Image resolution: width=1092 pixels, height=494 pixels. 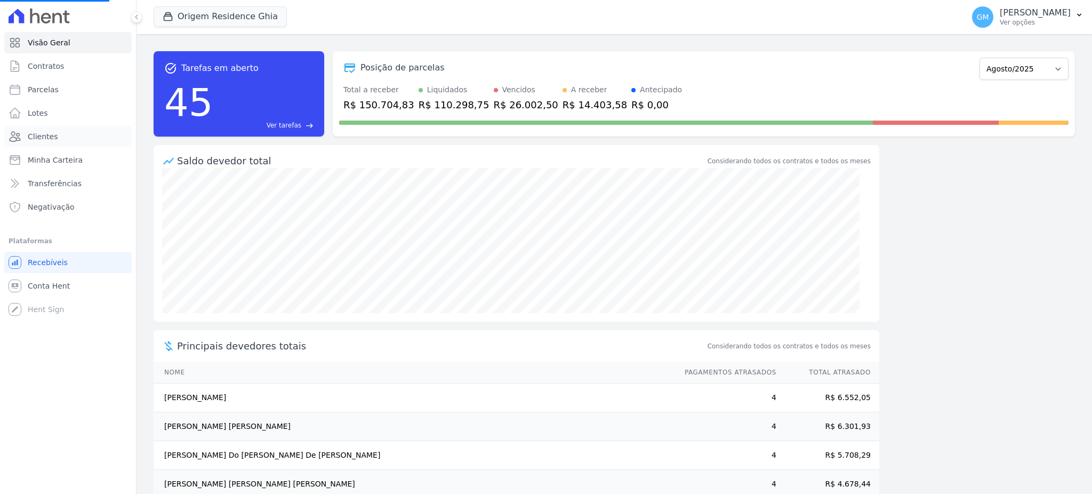 What do you see at coordinates (589, 90) in the screenshot?
I see `div: A receber` at bounding box center [589, 90].